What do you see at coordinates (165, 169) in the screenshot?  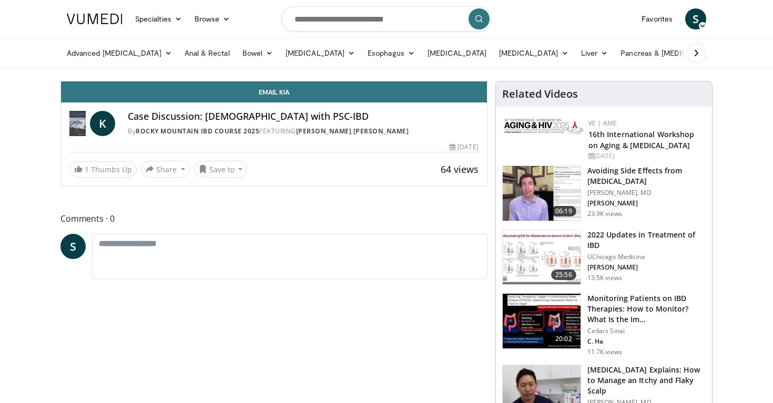 I see `button: Share` at bounding box center [165, 169].